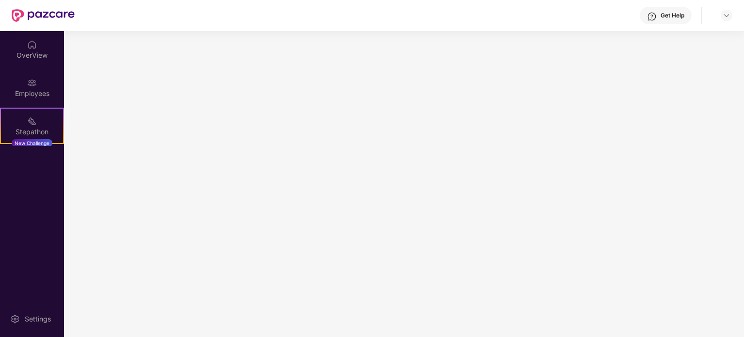  Describe the element at coordinates (32, 45) in the screenshot. I see `img: svg+xml;base64,PHN2ZyBpZD0iSG9tZSIgeG1sbnM9Imh0dHA6Ly93d3cudzMub3JnLzIwMDAvc3ZnIiB3aWR0aD0iMjAiIG...` at that location.